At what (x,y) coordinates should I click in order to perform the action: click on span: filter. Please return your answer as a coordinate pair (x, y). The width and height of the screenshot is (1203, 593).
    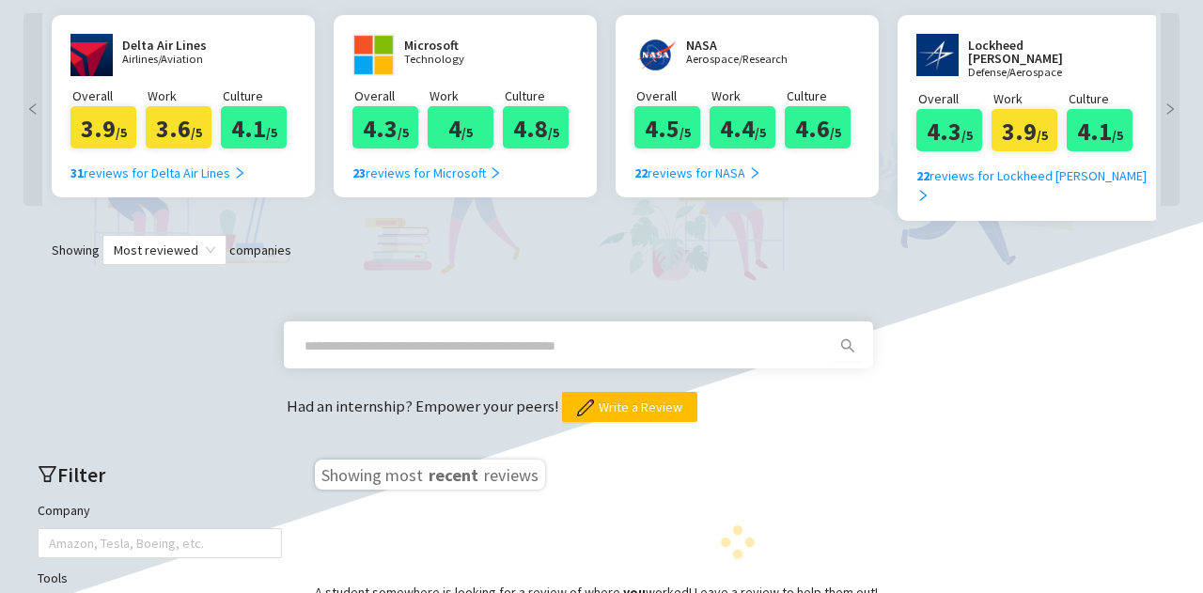
    Looking at the image, I should click on (47, 474).